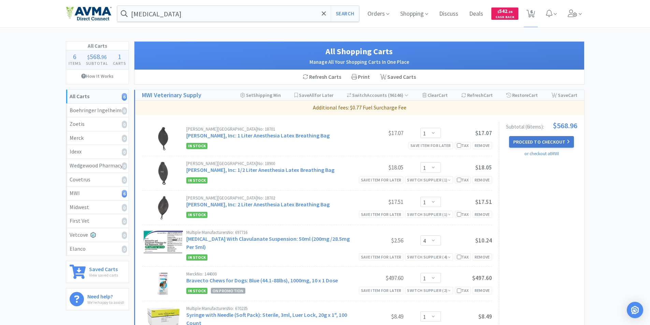 The width and height of the screenshot is (650, 325). Describe the element at coordinates (97, 249) in the screenshot. I see `a: Elanco0` at that location.